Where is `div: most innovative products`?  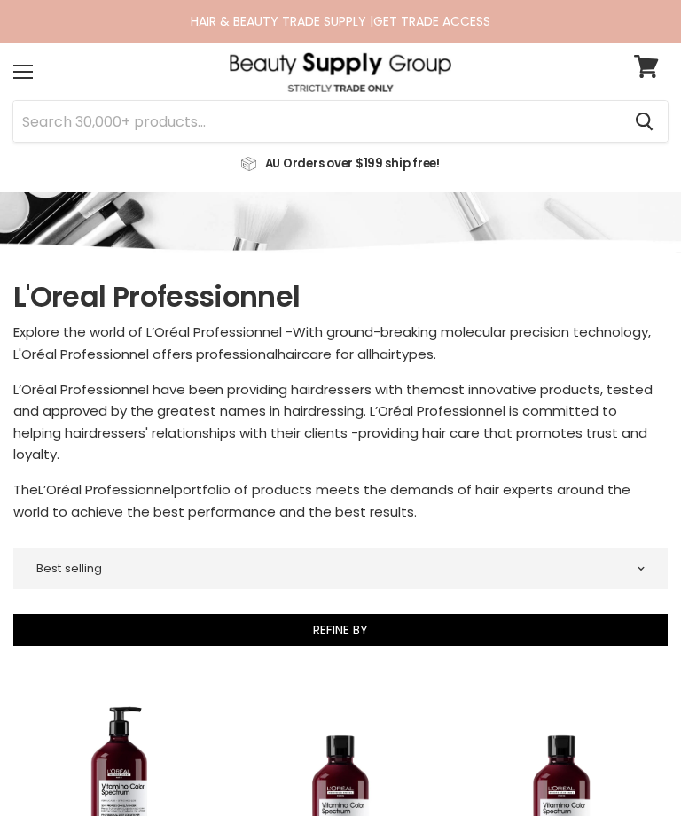
div: most innovative products is located at coordinates (340, 423).